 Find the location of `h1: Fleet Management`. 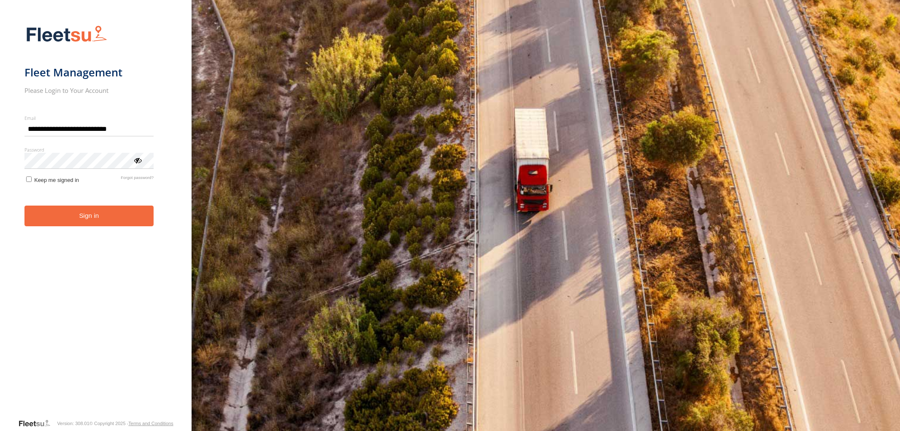

h1: Fleet Management is located at coordinates (89, 72).